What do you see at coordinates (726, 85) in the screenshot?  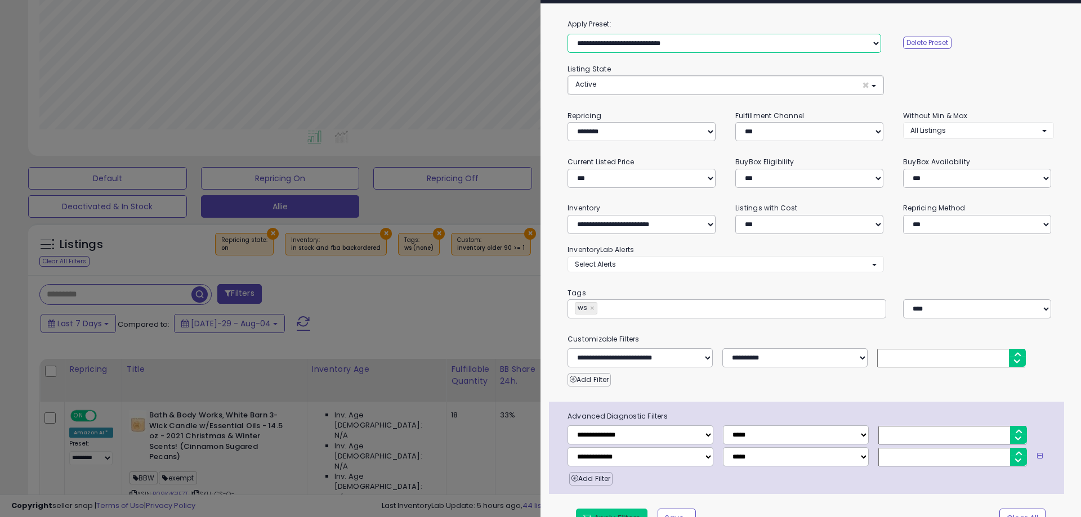 I see `button: Active ×` at bounding box center [726, 85].